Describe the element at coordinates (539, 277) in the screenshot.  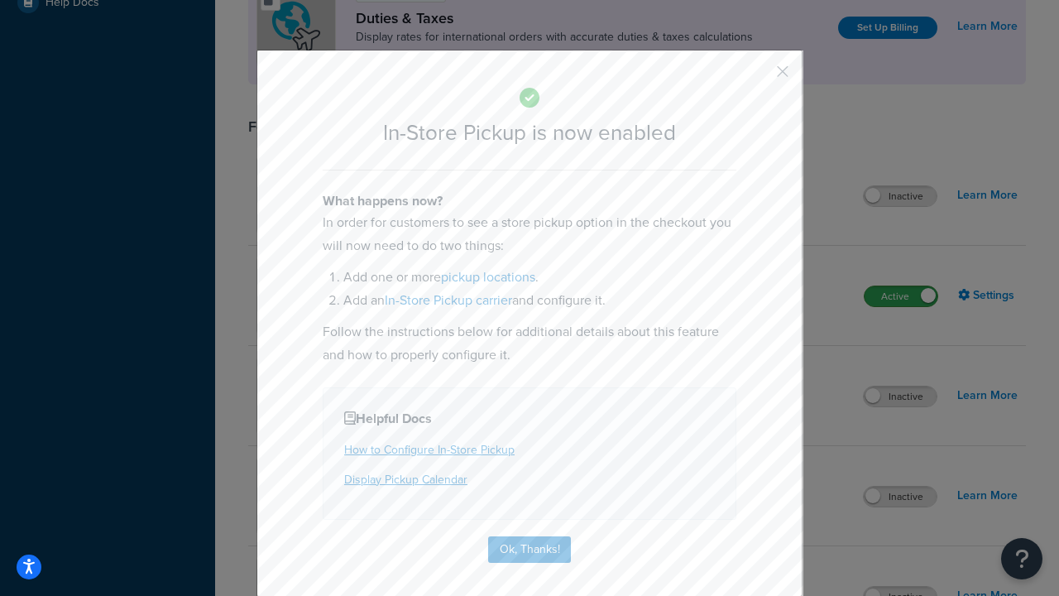
I see `li: Add one or more .` at that location.